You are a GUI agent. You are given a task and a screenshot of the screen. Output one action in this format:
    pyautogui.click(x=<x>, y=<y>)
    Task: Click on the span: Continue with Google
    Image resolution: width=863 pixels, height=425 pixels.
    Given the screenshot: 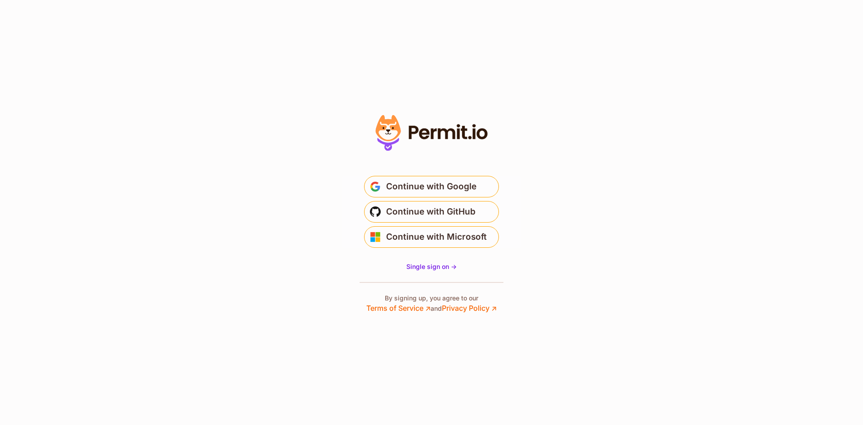 What is the action you would take?
    pyautogui.click(x=431, y=187)
    